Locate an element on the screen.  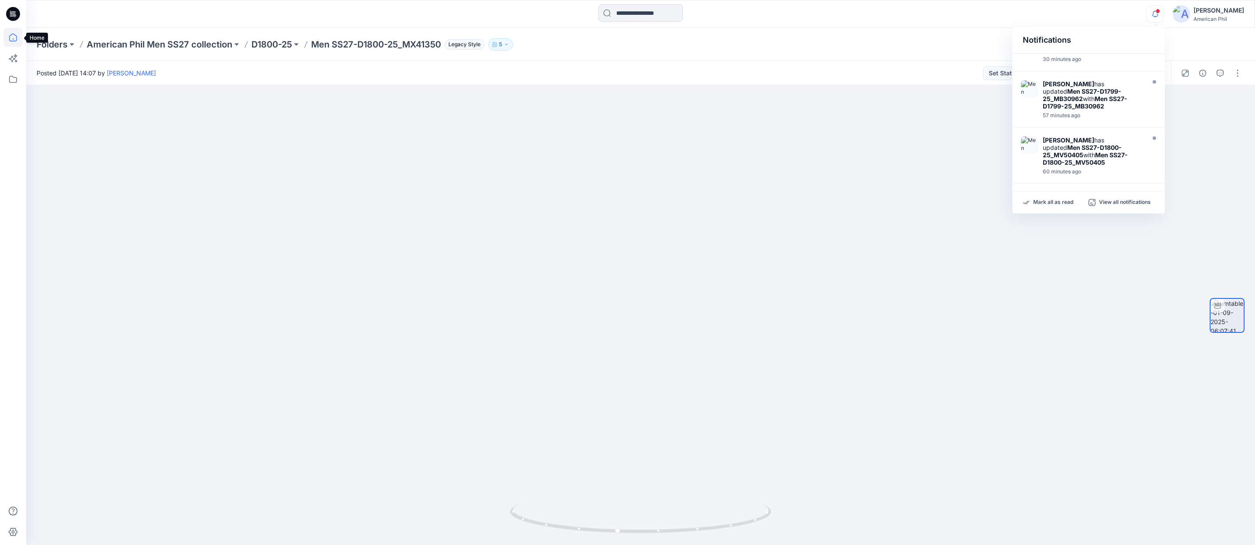
img: Men SS27-D1799-25_MB30962 is located at coordinates (1030, 89).